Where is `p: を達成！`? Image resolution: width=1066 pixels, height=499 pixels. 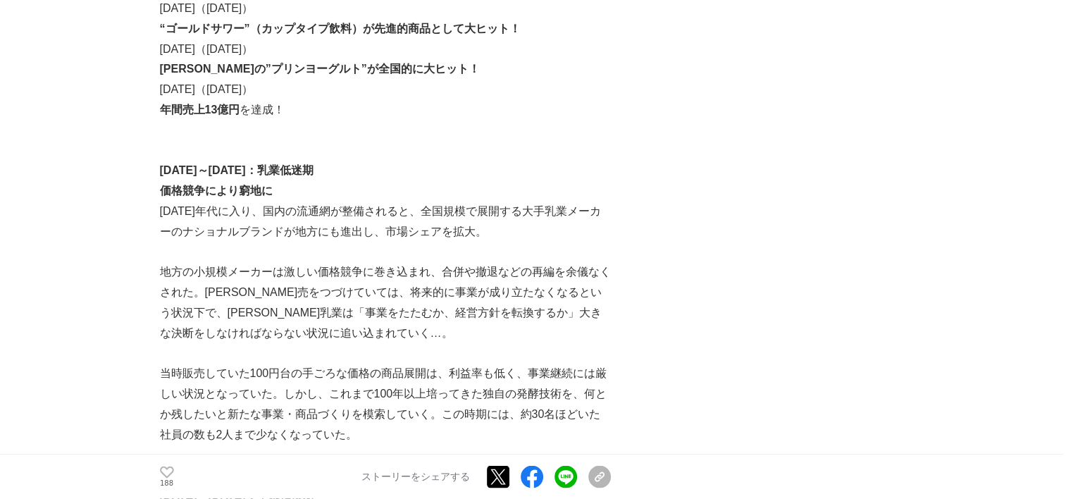
p: を達成！ is located at coordinates (385, 110).